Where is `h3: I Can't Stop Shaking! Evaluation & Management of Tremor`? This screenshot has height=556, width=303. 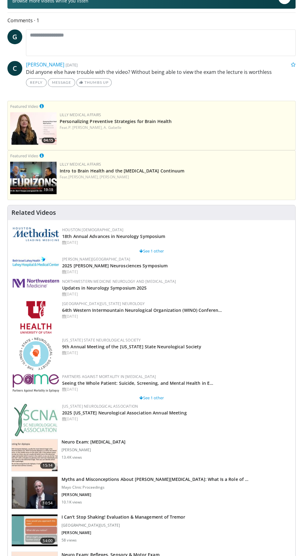
h3: I Can't Stop Shaking! Evaluation & Management of Tremor is located at coordinates (123, 517).